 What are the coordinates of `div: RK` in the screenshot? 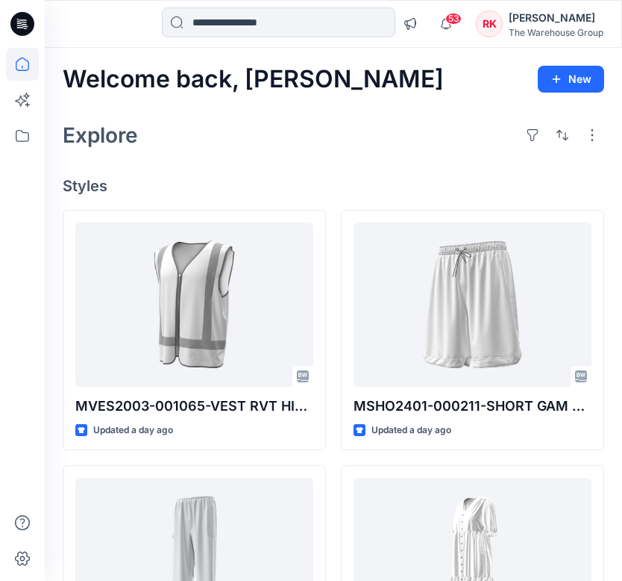 It's located at (490, 24).